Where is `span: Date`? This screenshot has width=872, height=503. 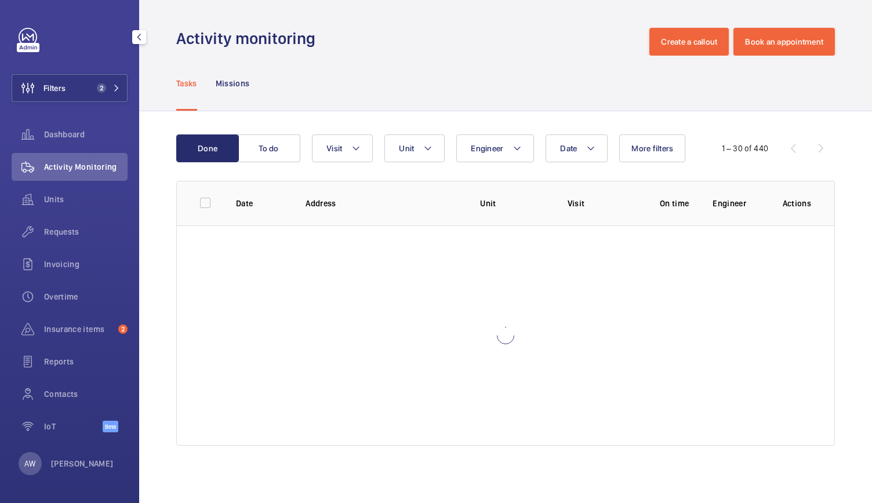
span: Date is located at coordinates (568, 148).